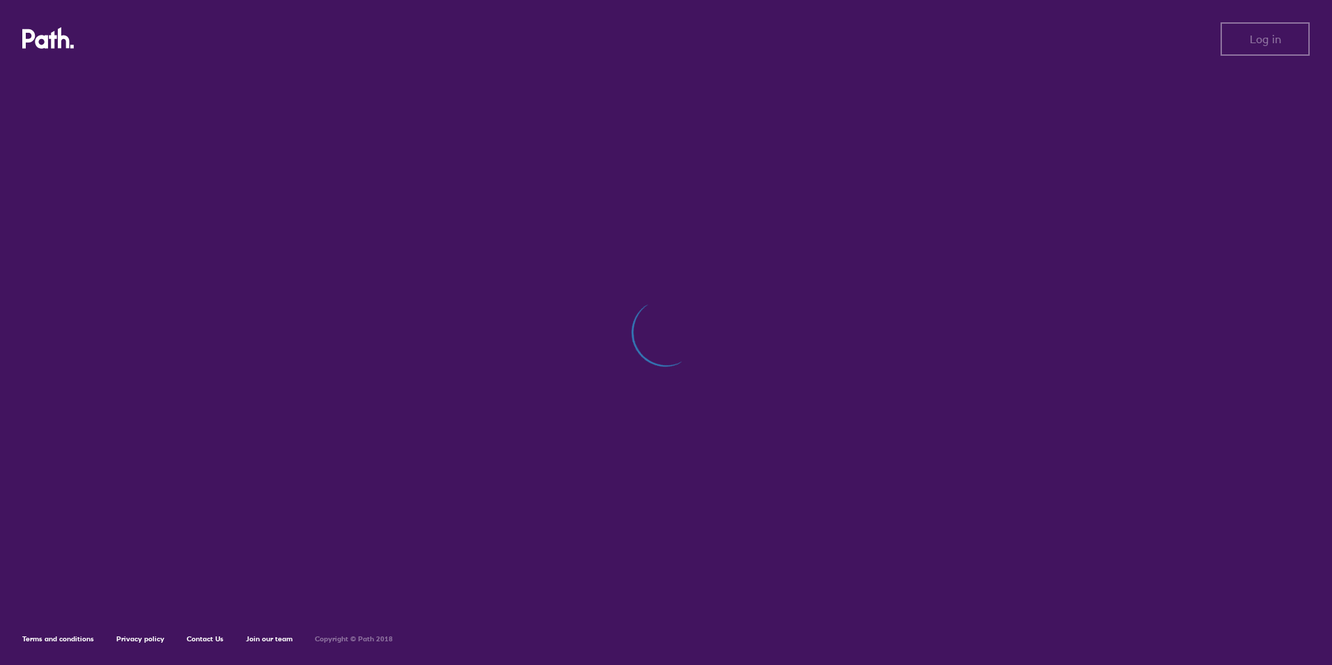 Image resolution: width=1332 pixels, height=665 pixels. What do you see at coordinates (354, 639) in the screenshot?
I see `h6: Copyright © Path 2018` at bounding box center [354, 639].